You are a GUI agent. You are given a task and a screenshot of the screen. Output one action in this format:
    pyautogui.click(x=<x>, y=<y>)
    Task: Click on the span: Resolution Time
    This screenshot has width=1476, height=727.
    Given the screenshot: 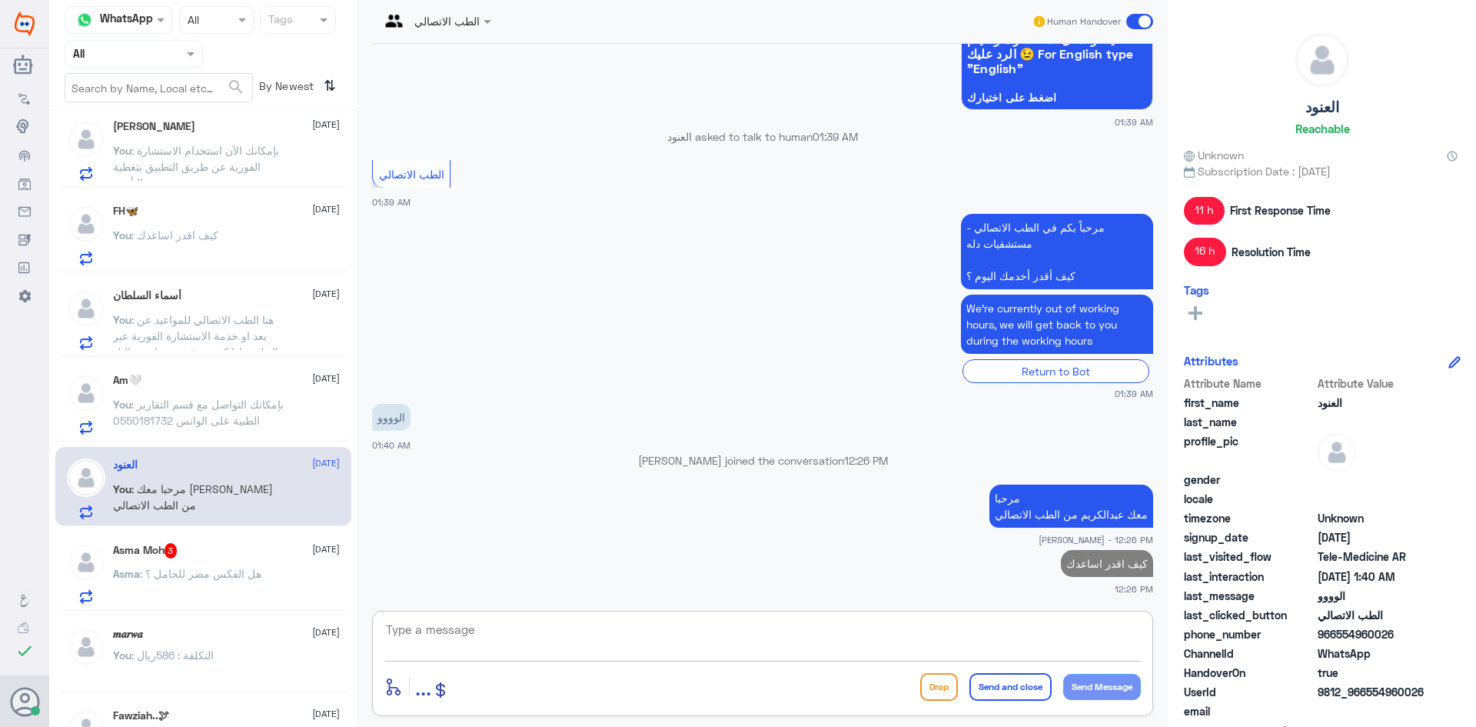 What is the action you would take?
    pyautogui.click(x=1271, y=251)
    